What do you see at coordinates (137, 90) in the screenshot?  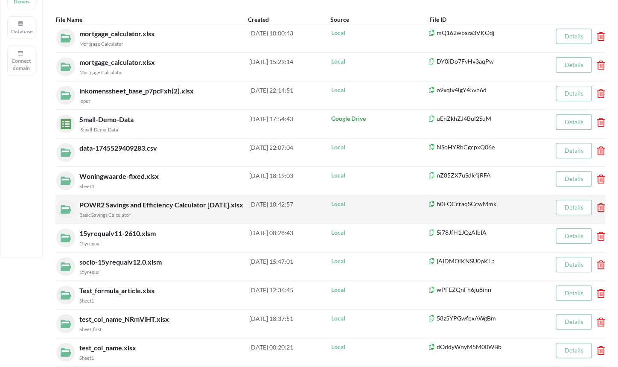 I see `span: inkomenssheet_base_p7pcFxh(2).xlsx` at bounding box center [137, 90].